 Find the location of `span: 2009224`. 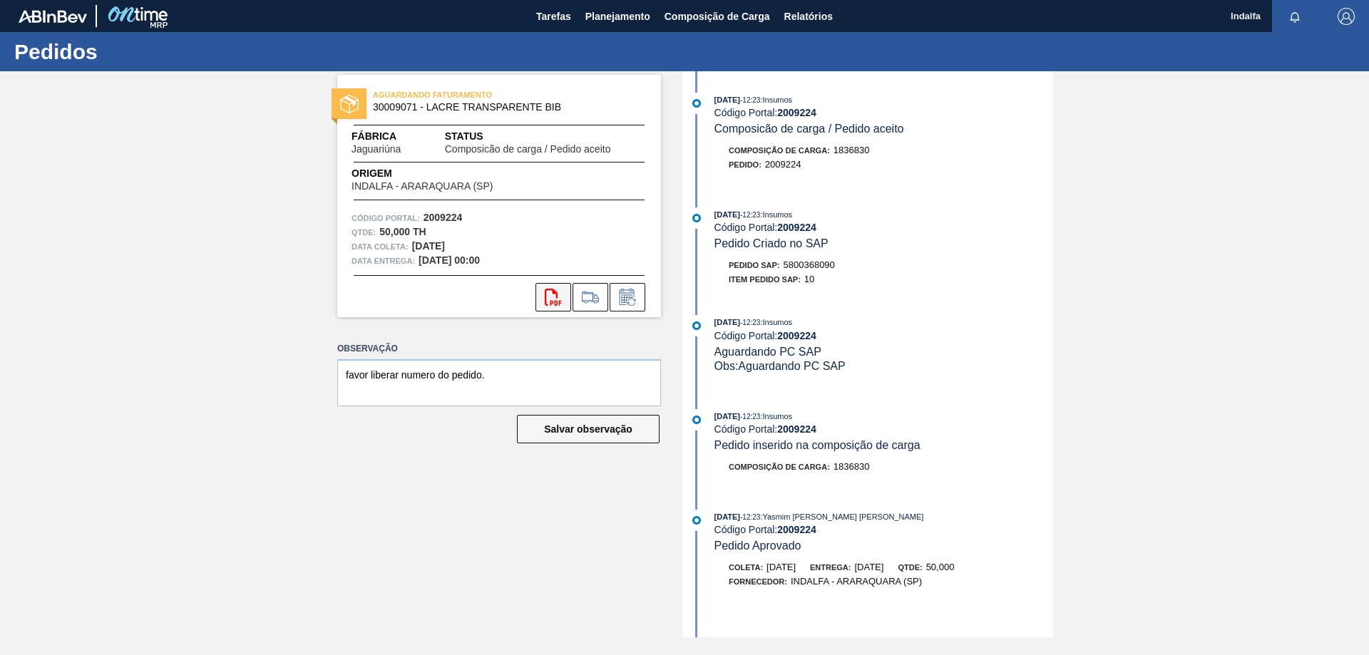

span: 2009224 is located at coordinates (783, 164).